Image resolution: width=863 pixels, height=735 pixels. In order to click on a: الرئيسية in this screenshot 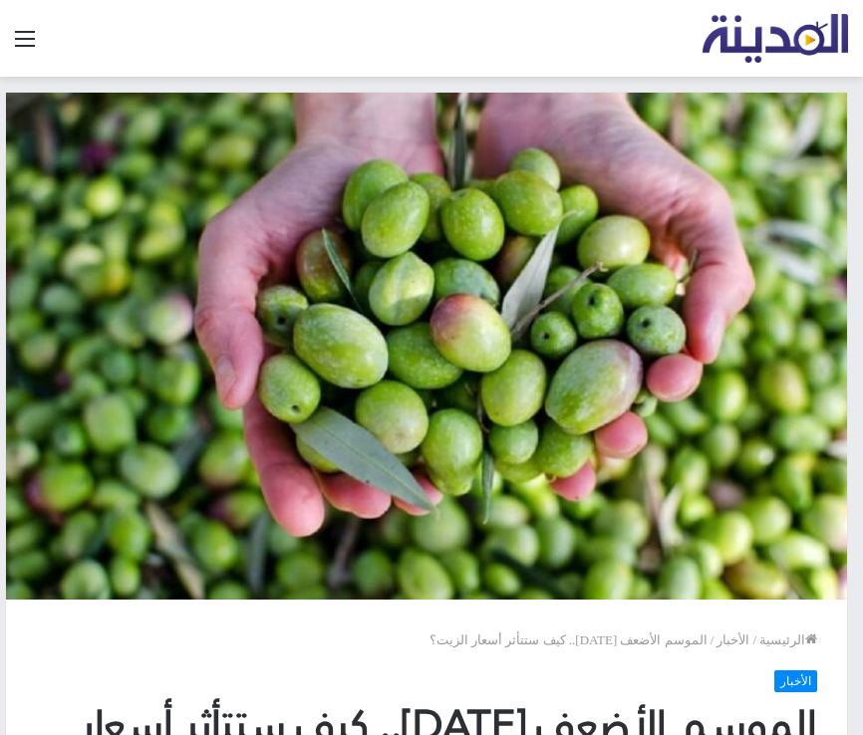, I will do `click(788, 640)`.